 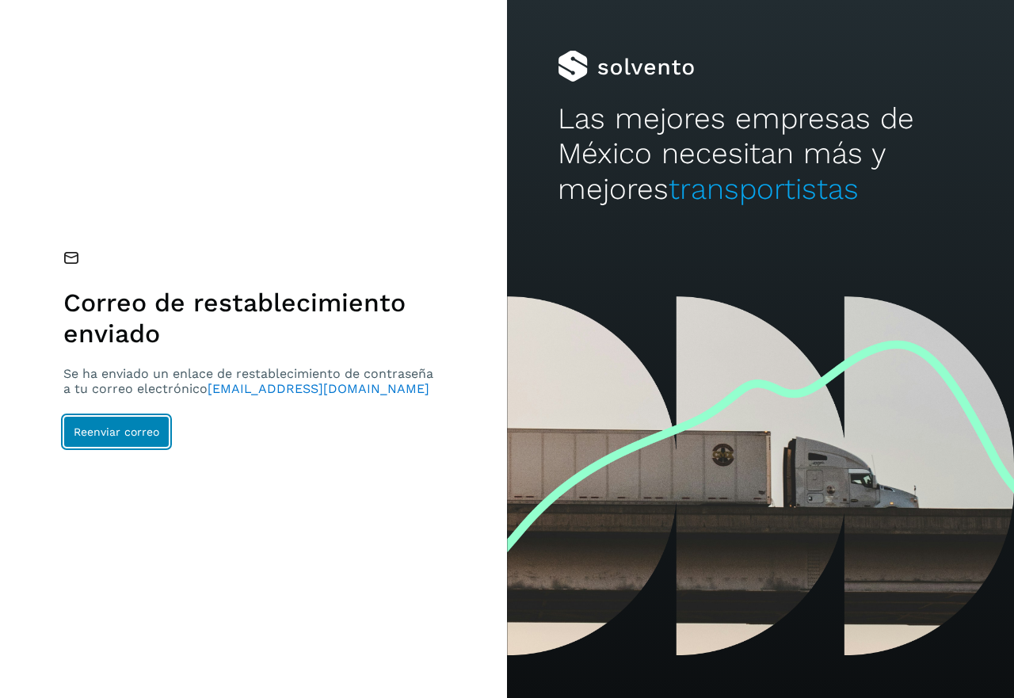 What do you see at coordinates (251, 318) in the screenshot?
I see `h1: Correo de restablecimiento enviado` at bounding box center [251, 318].